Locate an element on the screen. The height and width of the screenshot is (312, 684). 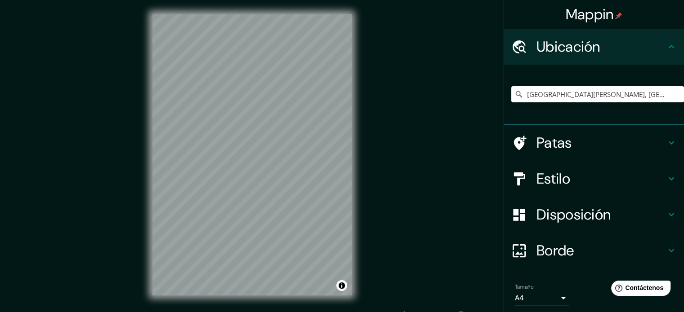
div: Estilo is located at coordinates (594, 179).